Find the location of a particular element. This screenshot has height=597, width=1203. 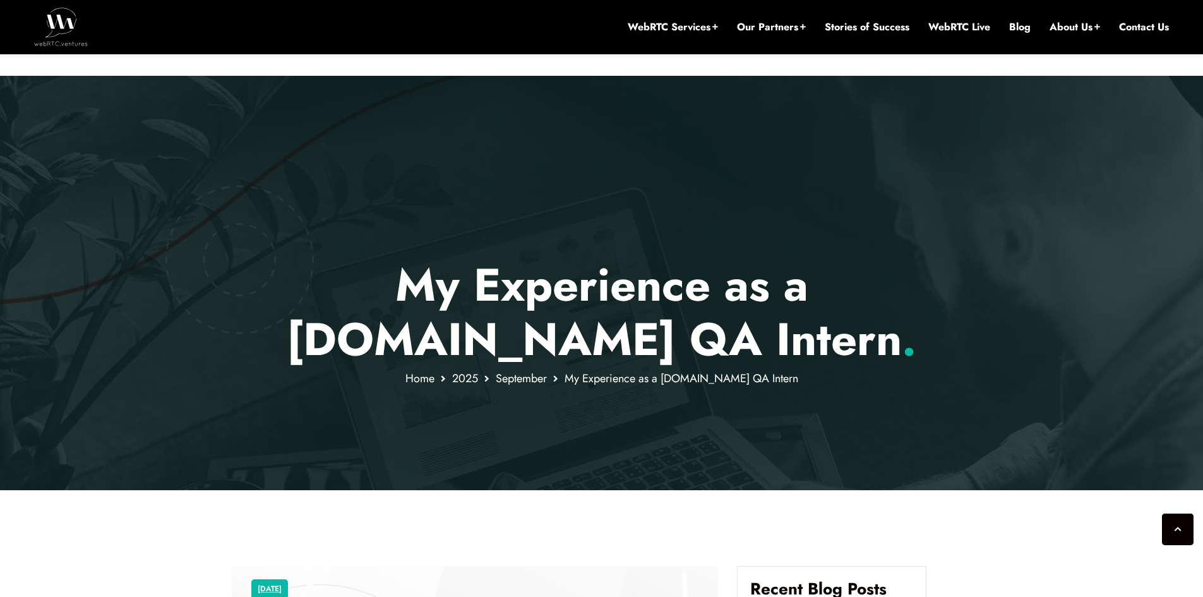

img: WebRTC.ventures is located at coordinates (61, 27).